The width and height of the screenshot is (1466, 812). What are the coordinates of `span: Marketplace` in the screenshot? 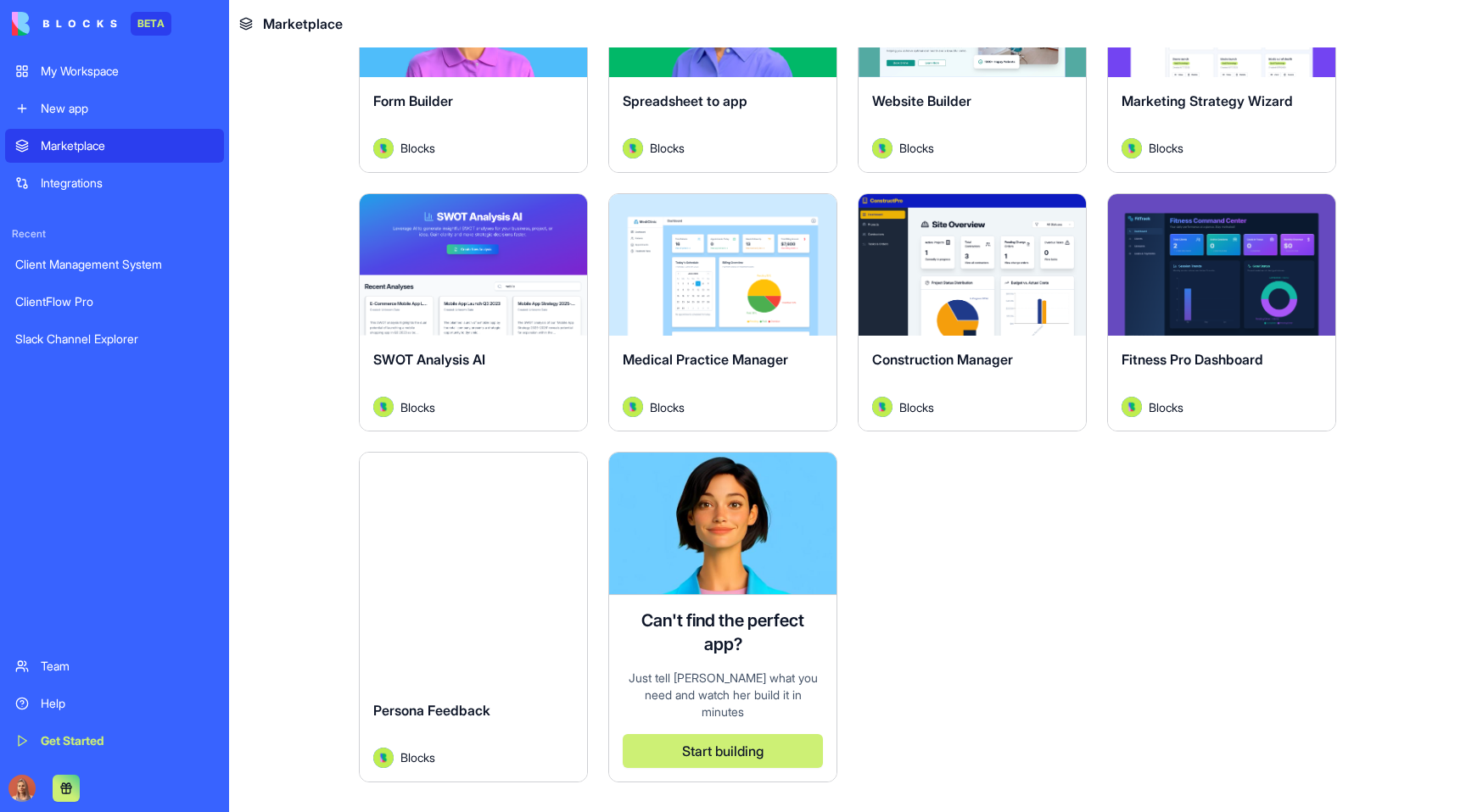 It's located at (303, 24).